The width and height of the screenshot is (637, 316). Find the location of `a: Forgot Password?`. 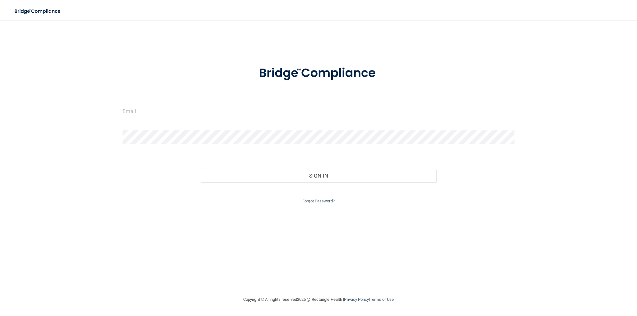

a: Forgot Password? is located at coordinates (318, 201).